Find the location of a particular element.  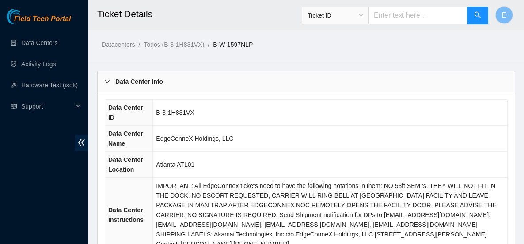

a: Datacenters is located at coordinates (118, 45).